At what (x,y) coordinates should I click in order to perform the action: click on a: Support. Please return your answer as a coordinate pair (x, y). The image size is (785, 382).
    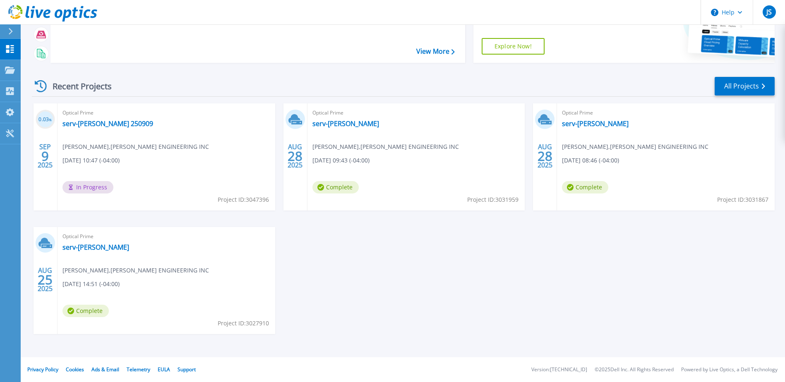
    Looking at the image, I should click on (187, 369).